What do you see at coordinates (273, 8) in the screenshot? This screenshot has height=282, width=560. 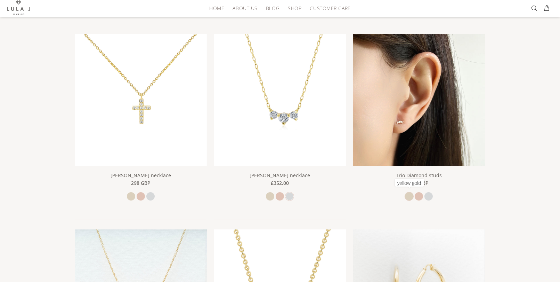 I see `a: BLOG` at bounding box center [273, 8].